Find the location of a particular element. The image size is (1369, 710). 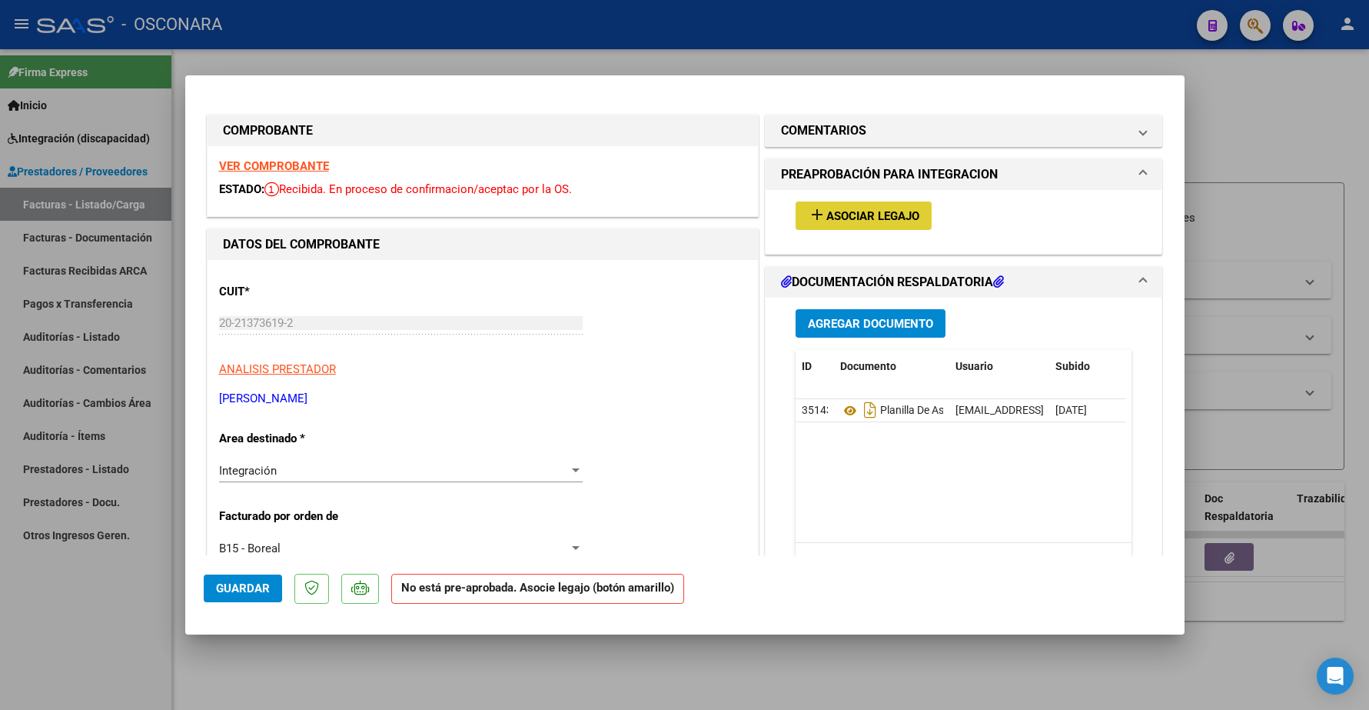

span: Planilla De Asistencia_2 is located at coordinates (916, 411).